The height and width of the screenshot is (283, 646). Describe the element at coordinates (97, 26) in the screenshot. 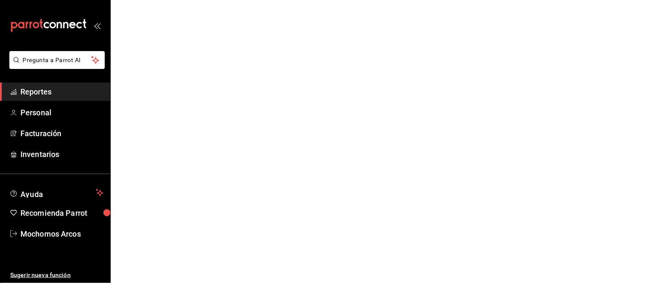

I see `button: open_drawer_menu` at that location.